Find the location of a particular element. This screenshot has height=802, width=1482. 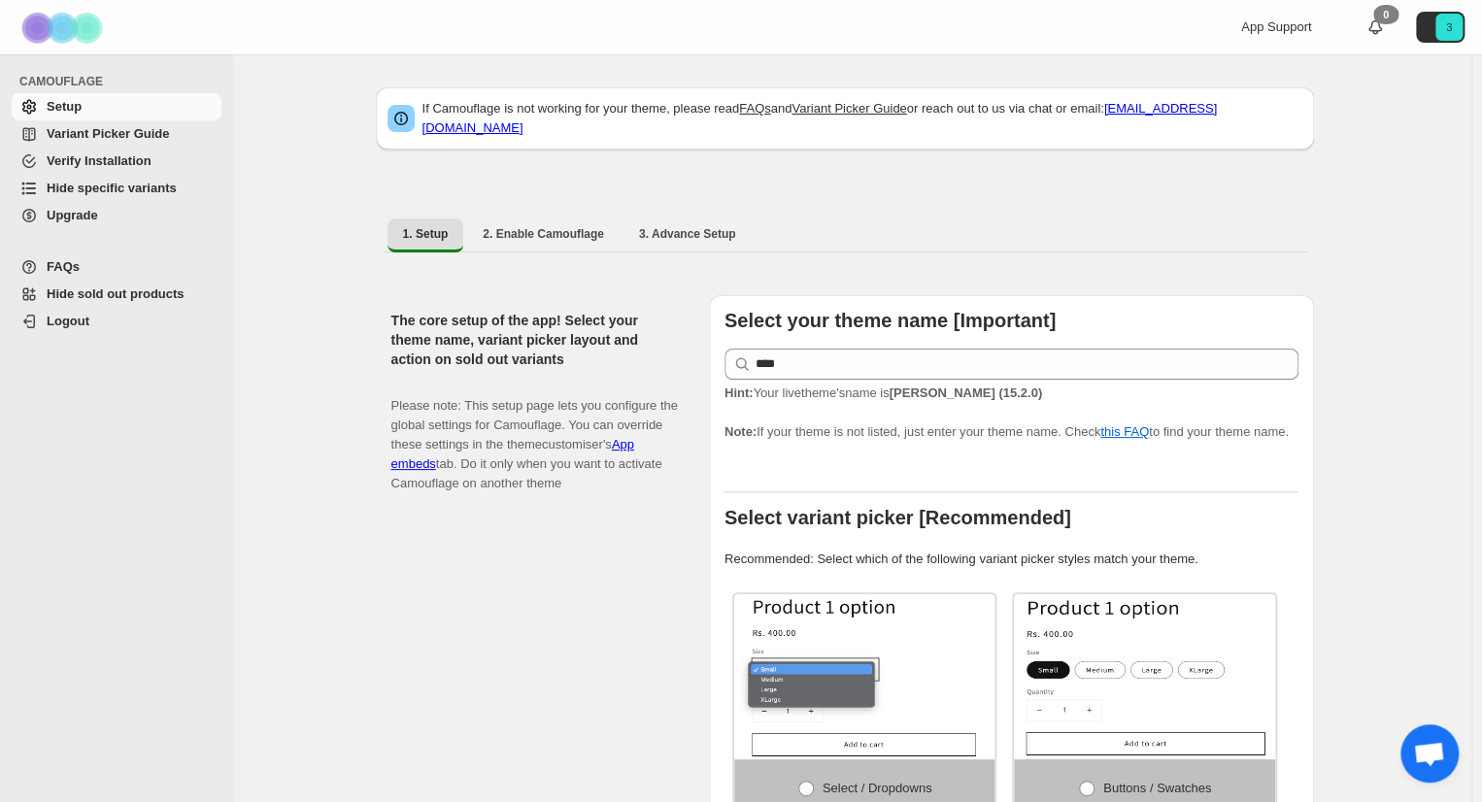

a: Setup is located at coordinates (117, 107).